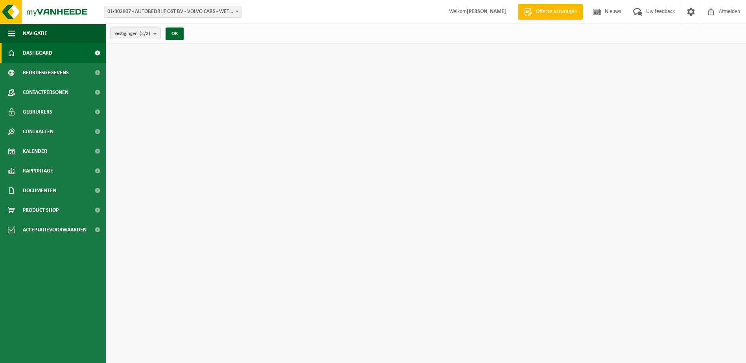  What do you see at coordinates (46, 92) in the screenshot?
I see `span: Contactpersonen` at bounding box center [46, 92].